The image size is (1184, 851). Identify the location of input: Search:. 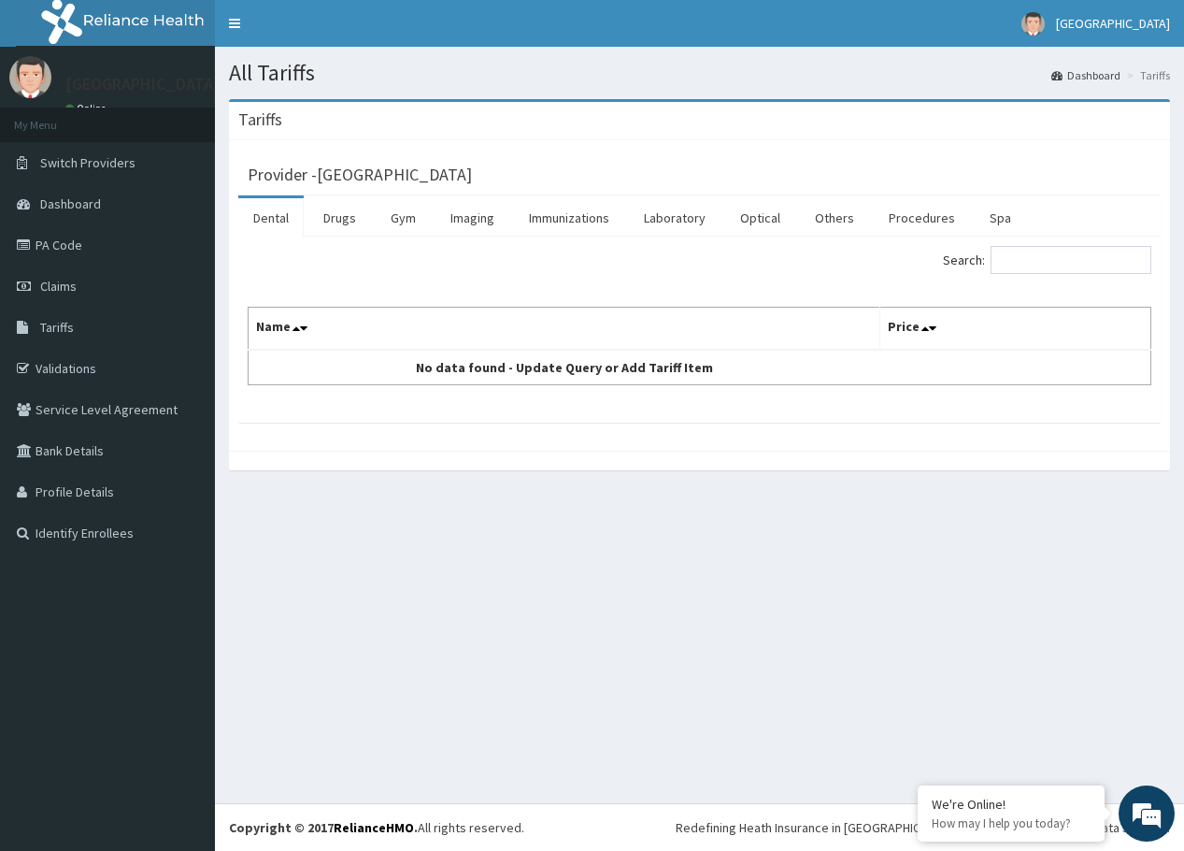
(1071, 260).